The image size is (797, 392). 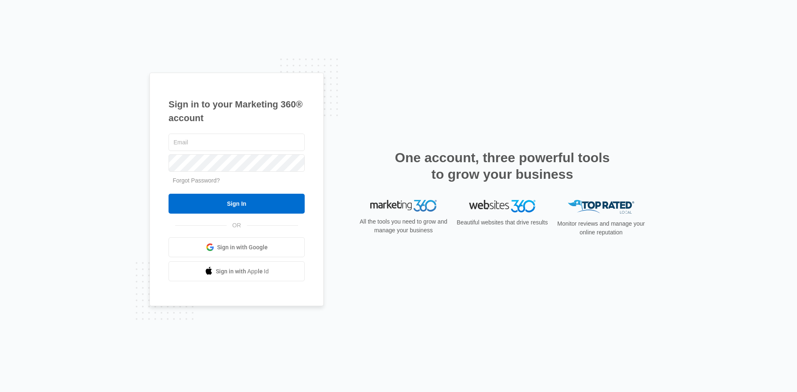 What do you see at coordinates (601, 228) in the screenshot?
I see `p: Monitor reviews and manage your online reputation` at bounding box center [601, 228].